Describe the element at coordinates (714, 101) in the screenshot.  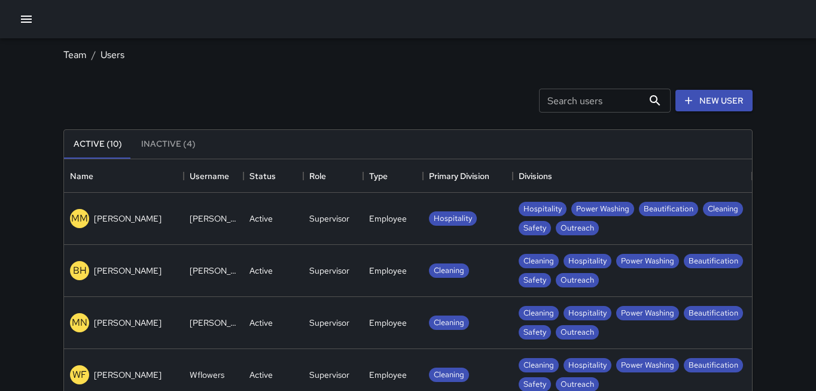
I see `a: New User` at that location.